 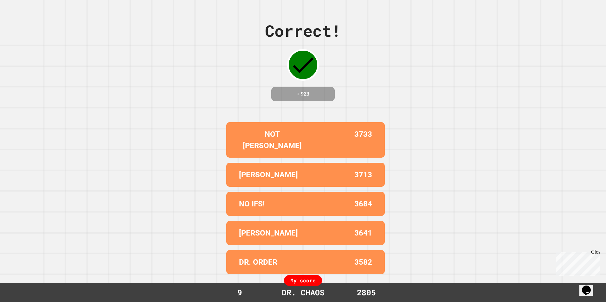 What do you see at coordinates (363, 140) in the screenshot?
I see `p: 3733` at bounding box center [363, 140].